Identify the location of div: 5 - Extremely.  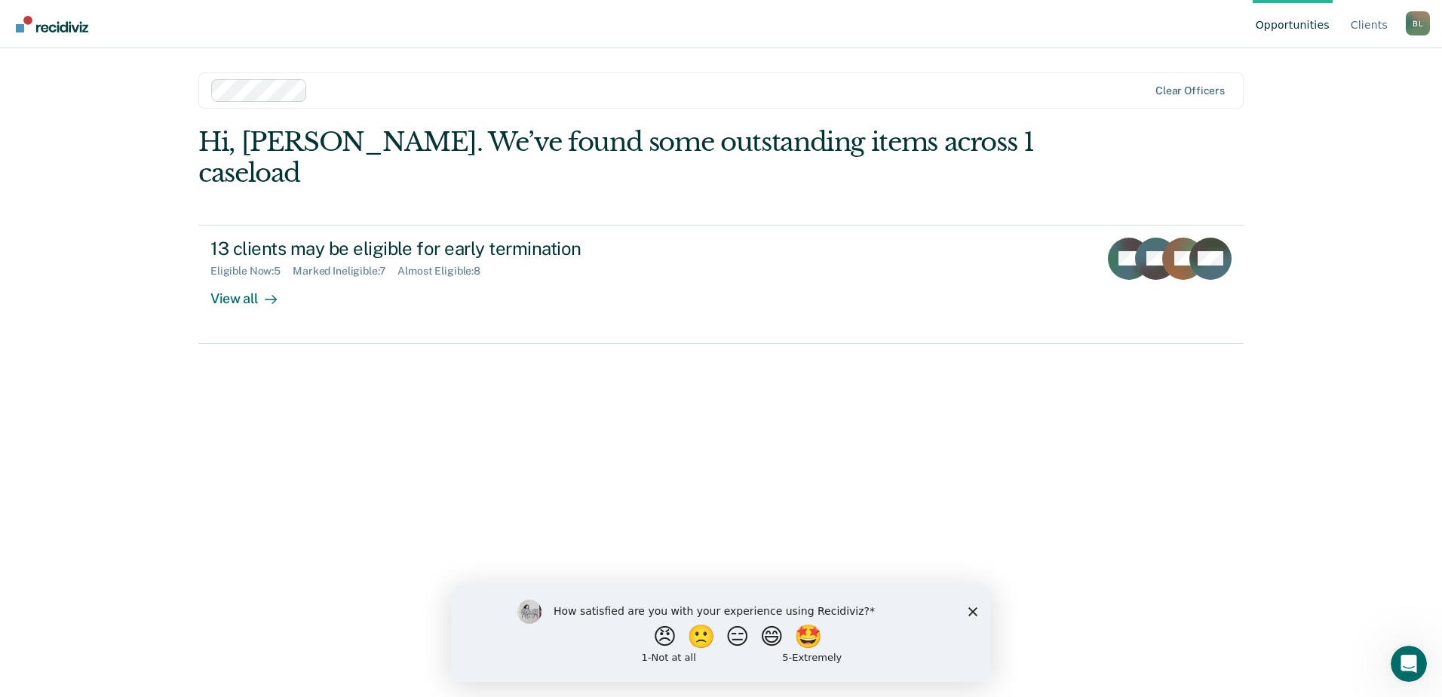
(402, 72).